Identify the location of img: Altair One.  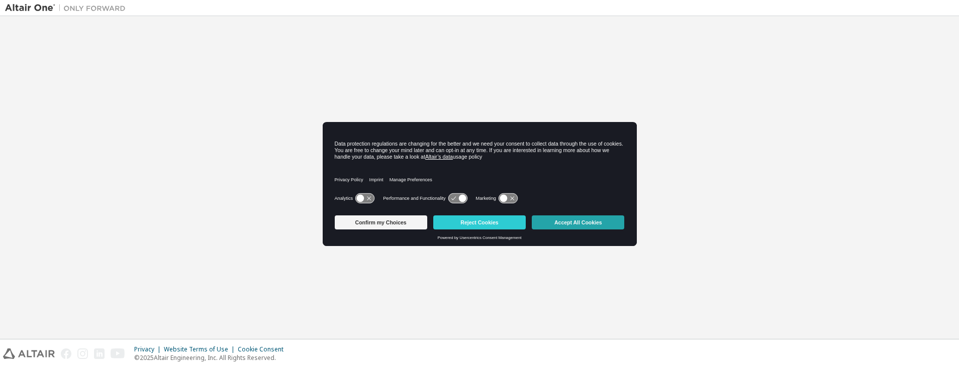
(68, 8).